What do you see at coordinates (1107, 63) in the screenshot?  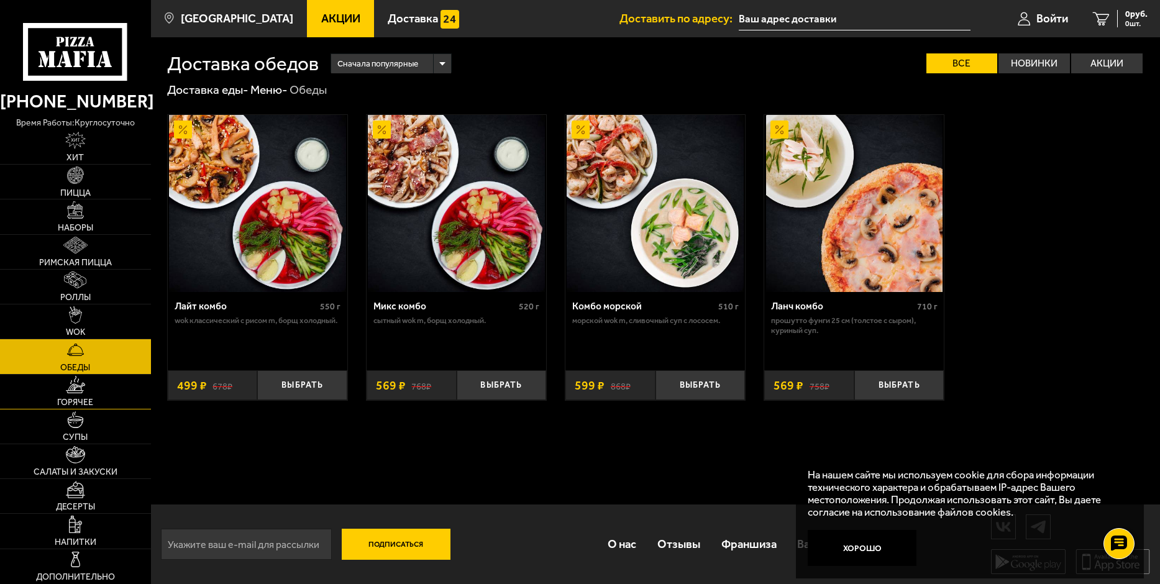 I see `label: Акции` at bounding box center [1107, 63].